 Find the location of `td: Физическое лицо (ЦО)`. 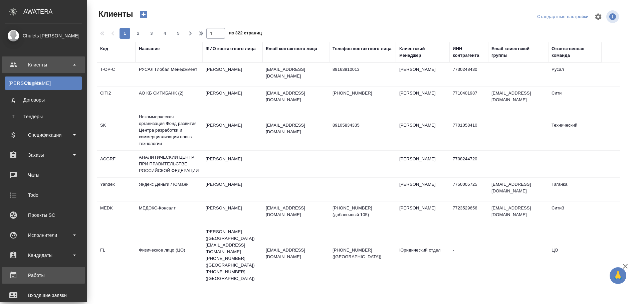

td: Физическое лицо (ЦО) is located at coordinates (169, 255).